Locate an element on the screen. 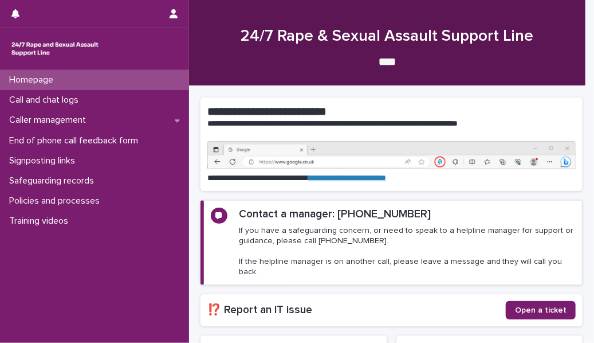 This screenshot has width=594, height=343. p: Safeguarding records is located at coordinates (54, 181).